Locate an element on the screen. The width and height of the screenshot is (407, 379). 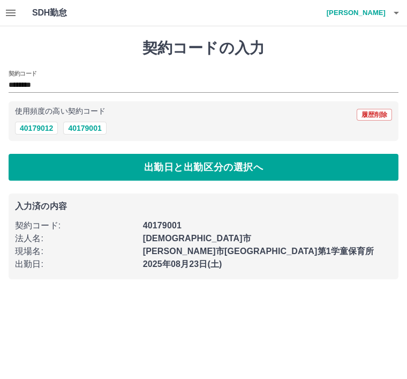
h1: 契約コードの入力 is located at coordinates (204, 48).